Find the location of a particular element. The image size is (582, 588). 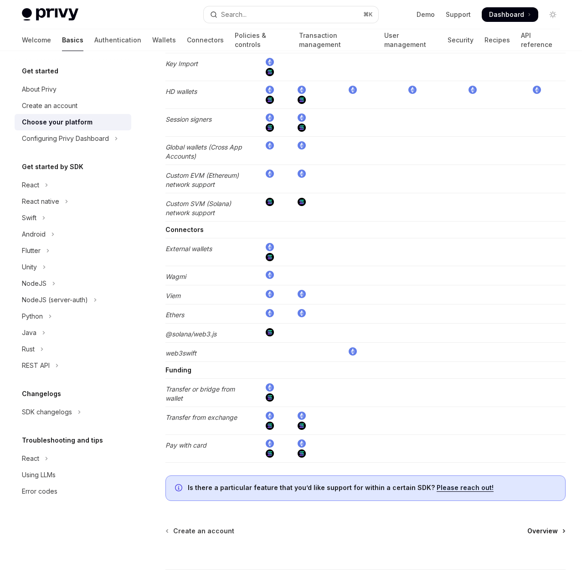

div: React native is located at coordinates (41, 201).